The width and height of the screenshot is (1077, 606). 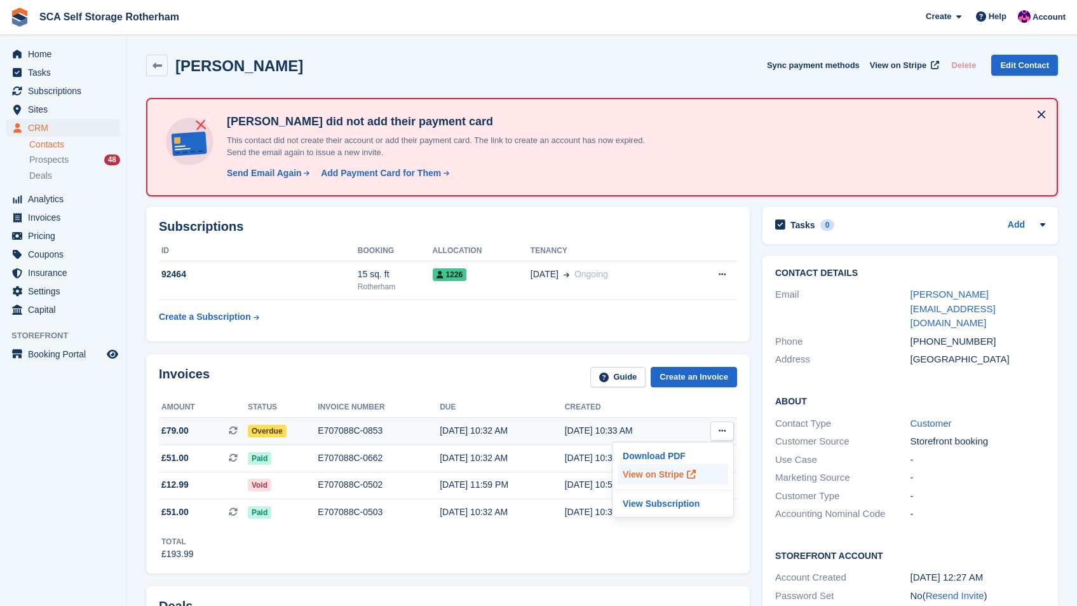 What do you see at coordinates (267, 431) in the screenshot?
I see `span: Overdue` at bounding box center [267, 431].